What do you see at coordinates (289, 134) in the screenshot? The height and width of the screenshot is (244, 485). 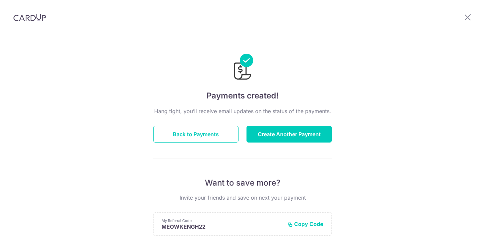 I see `button: Create Another Payment` at bounding box center [289, 134].